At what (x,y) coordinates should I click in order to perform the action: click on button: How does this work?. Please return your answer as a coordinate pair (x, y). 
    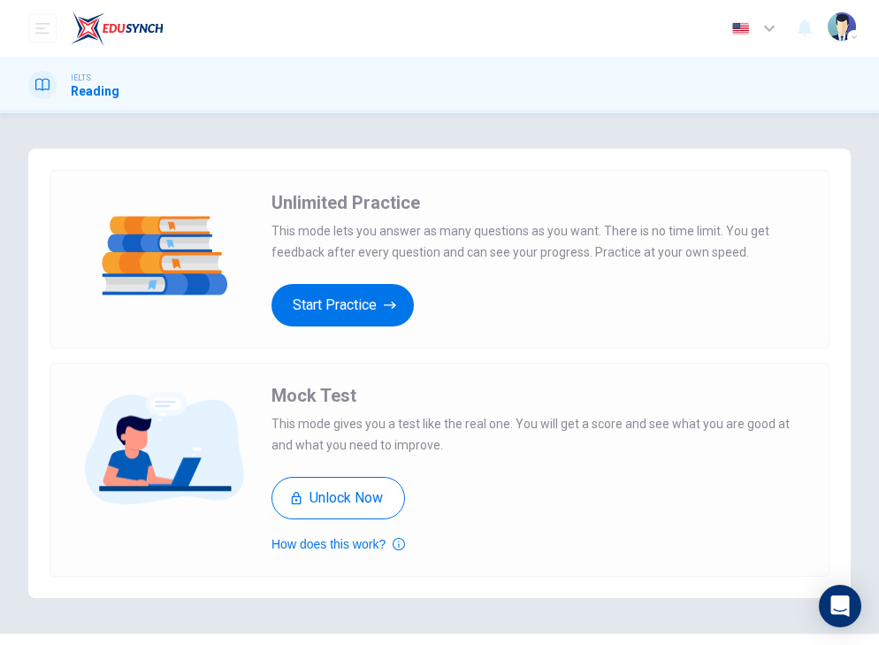
    Looking at the image, I should click on (338, 544).